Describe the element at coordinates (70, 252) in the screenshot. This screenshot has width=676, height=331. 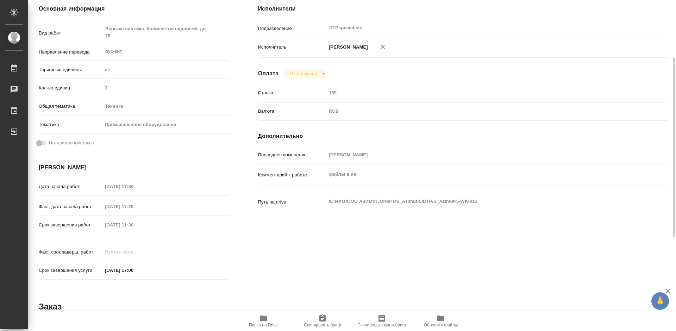
I see `p: Факт. срок заверш. работ` at that location.